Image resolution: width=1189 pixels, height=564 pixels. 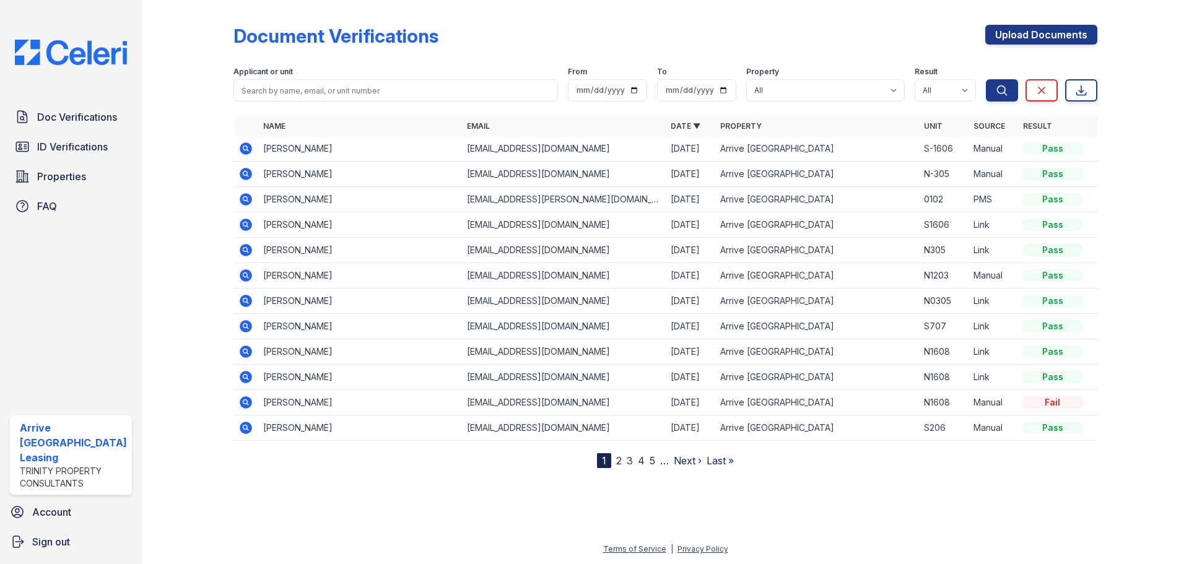 What do you see at coordinates (71, 177) in the screenshot?
I see `a: Properties` at bounding box center [71, 177].